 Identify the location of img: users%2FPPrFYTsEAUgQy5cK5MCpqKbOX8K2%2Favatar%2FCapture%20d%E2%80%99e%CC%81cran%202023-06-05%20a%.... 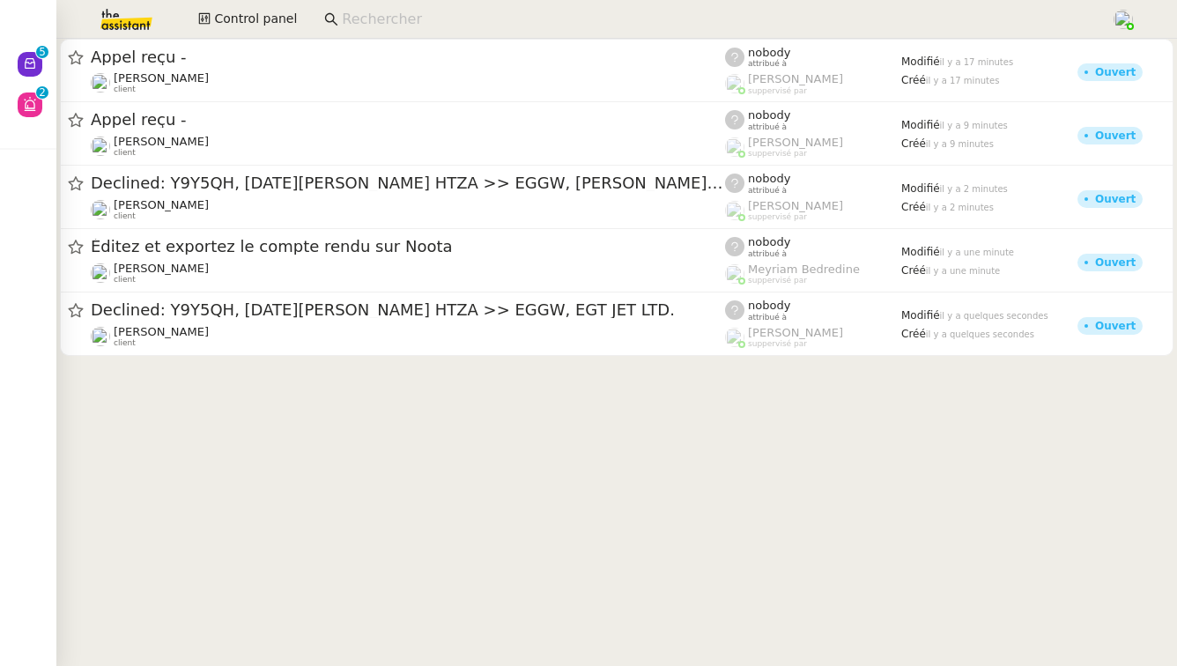
(1123, 19).